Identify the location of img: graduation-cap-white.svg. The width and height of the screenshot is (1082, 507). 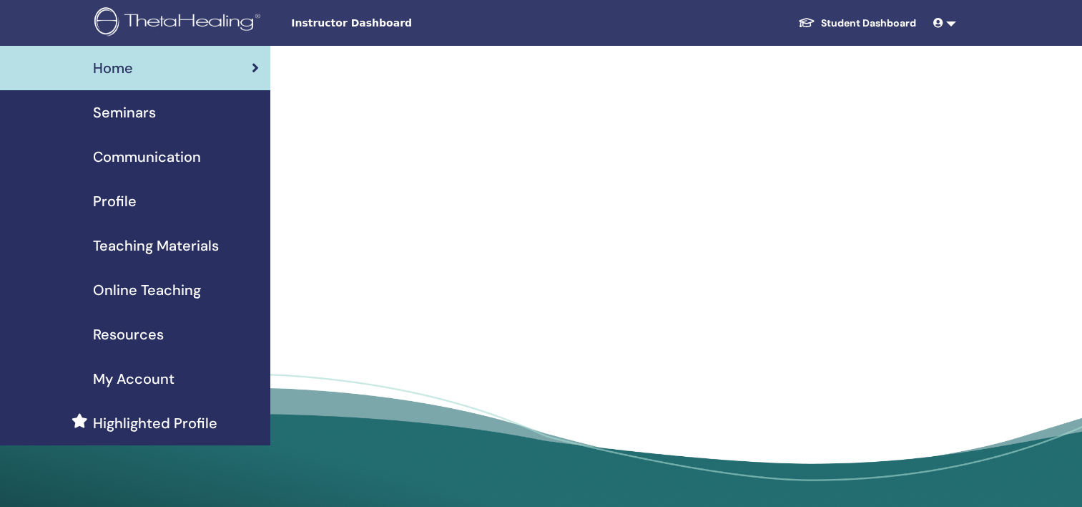
(807, 22).